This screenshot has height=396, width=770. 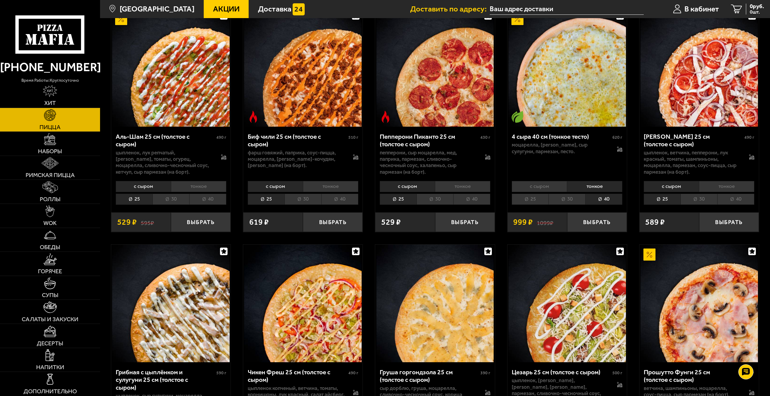 What do you see at coordinates (561, 136) in the screenshot?
I see `div: 4 сыра 40 см (тонкое тесто)` at bounding box center [561, 136].